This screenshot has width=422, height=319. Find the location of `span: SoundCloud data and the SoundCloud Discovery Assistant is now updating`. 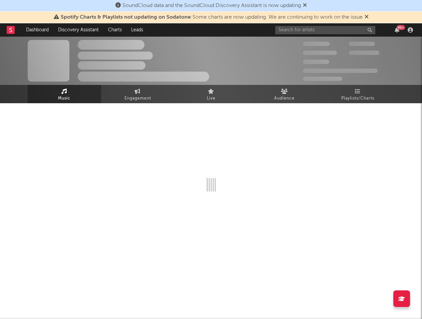

span: SoundCloud data and the SoundCloud Discovery Assistant is now updating is located at coordinates (211, 6).